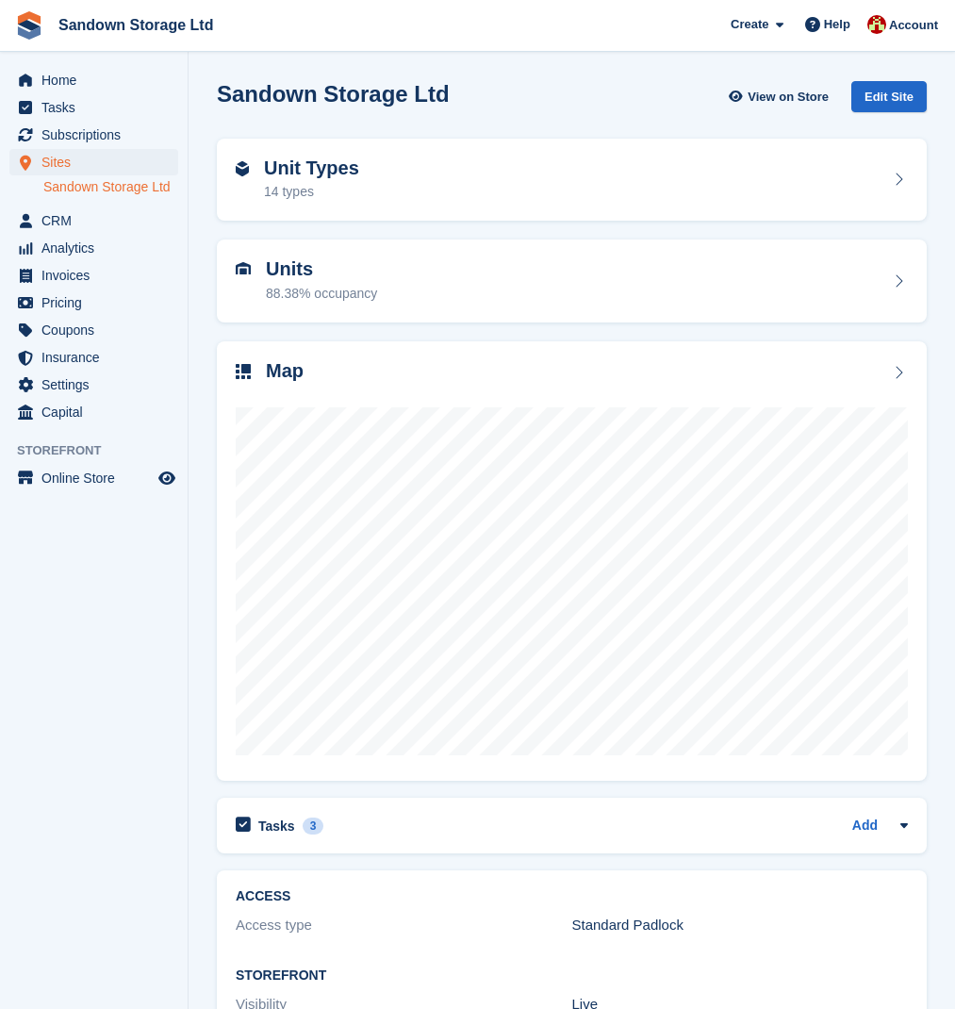 Image resolution: width=955 pixels, height=1009 pixels. Describe the element at coordinates (98, 385) in the screenshot. I see `span: Settings` at that location.